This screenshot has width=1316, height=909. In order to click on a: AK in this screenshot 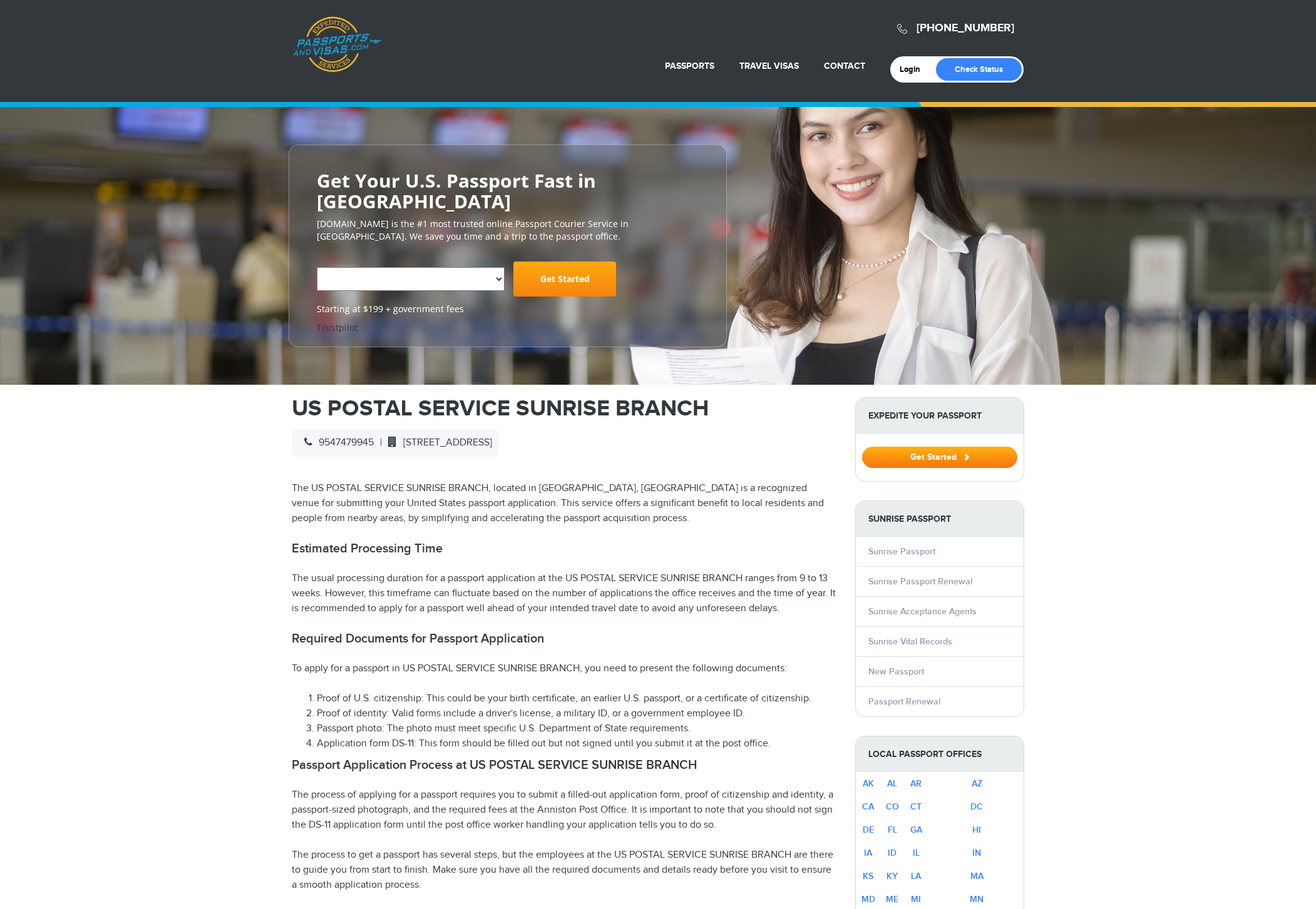, I will do `click(869, 783)`.